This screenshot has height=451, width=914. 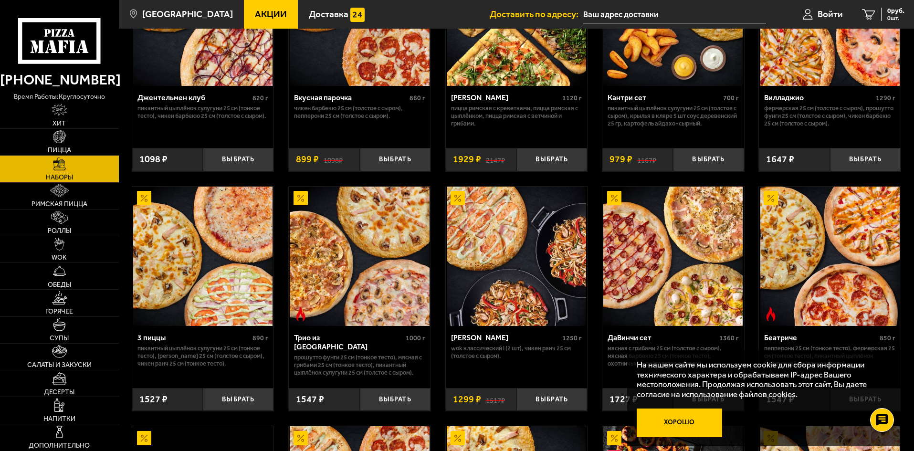 I want to click on p: Wok классический L (2 шт), Чикен Ранч 25 см (толстое с сыром)., so click(x=516, y=352).